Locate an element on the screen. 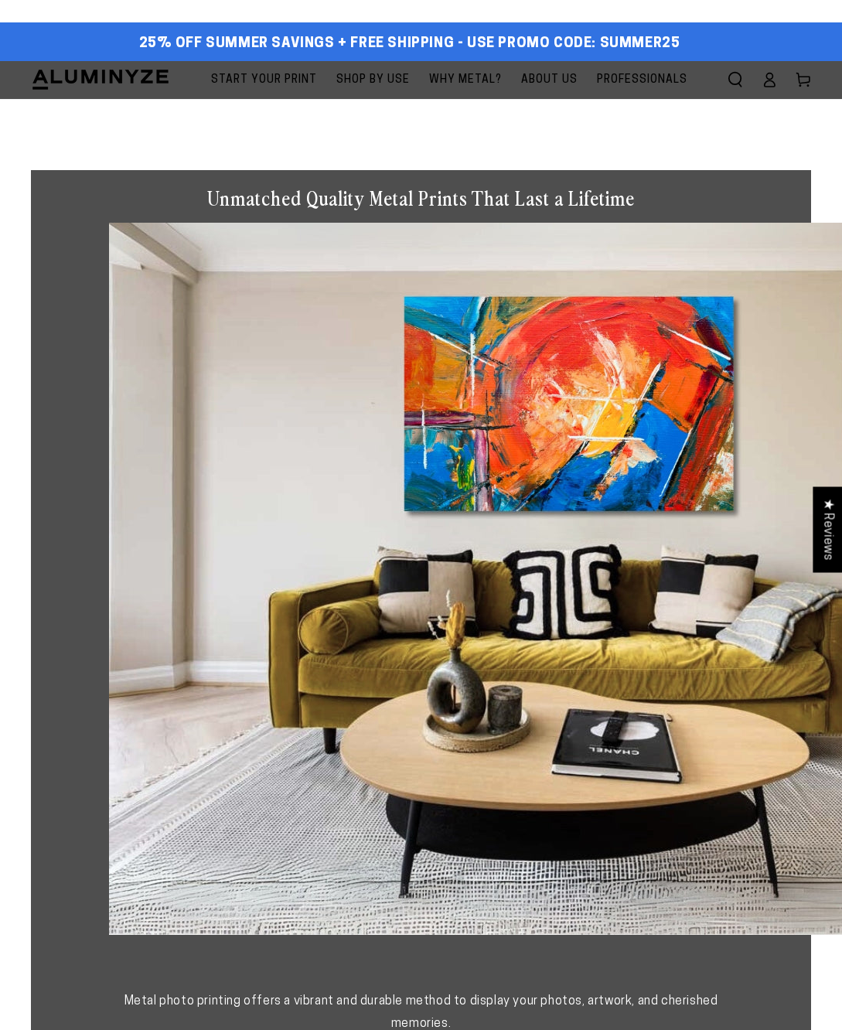 The height and width of the screenshot is (1030, 842). a: Why Metal? is located at coordinates (466, 80).